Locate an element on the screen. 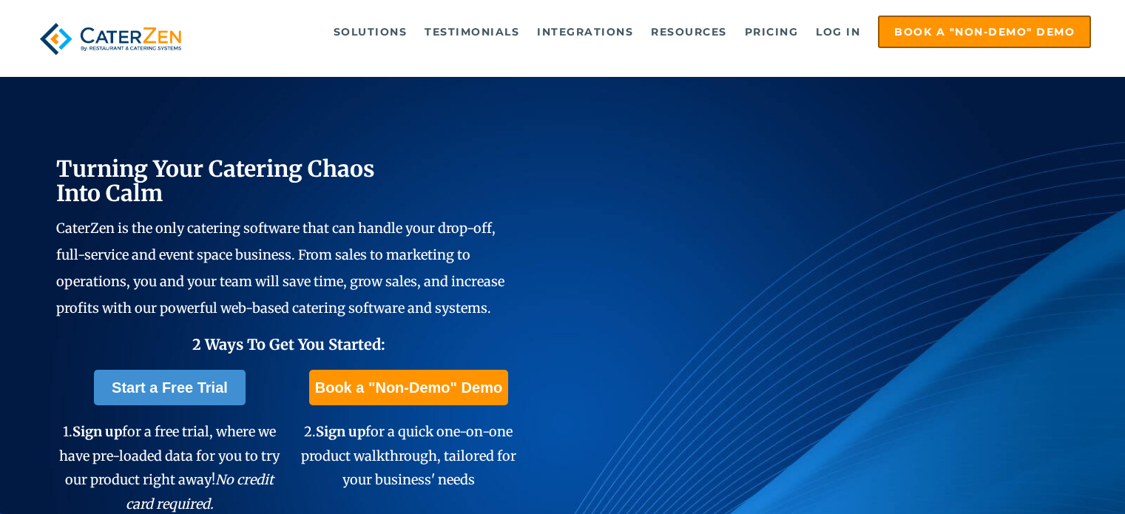 Image resolution: width=1125 pixels, height=514 pixels. a: Resources is located at coordinates (689, 32).